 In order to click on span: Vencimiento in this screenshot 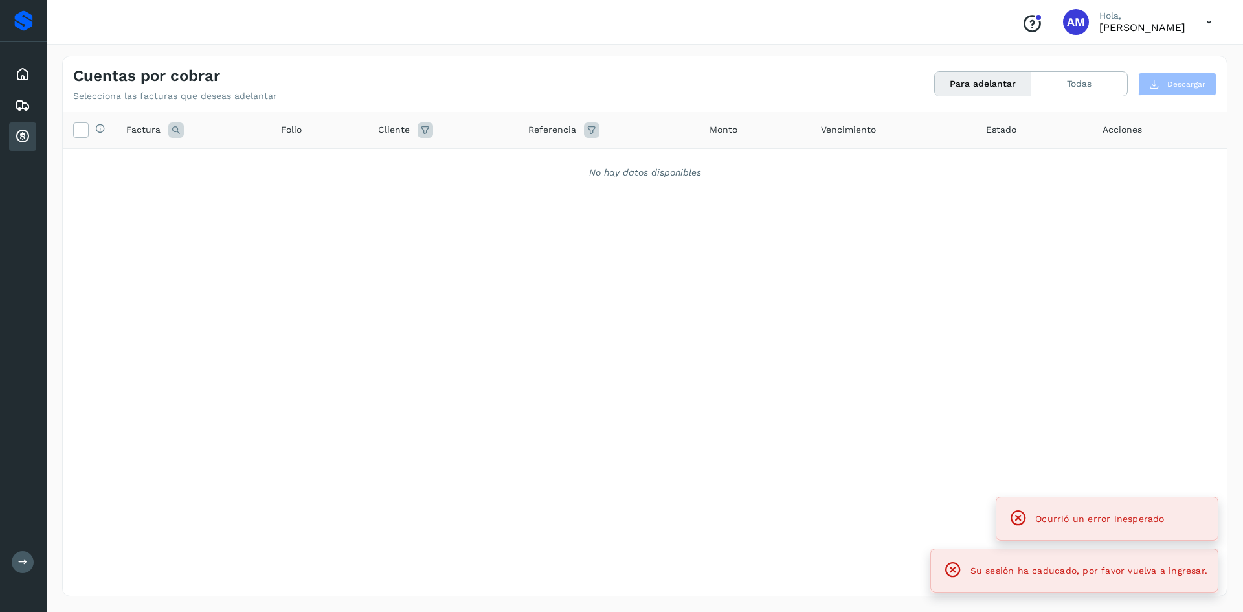, I will do `click(848, 129)`.